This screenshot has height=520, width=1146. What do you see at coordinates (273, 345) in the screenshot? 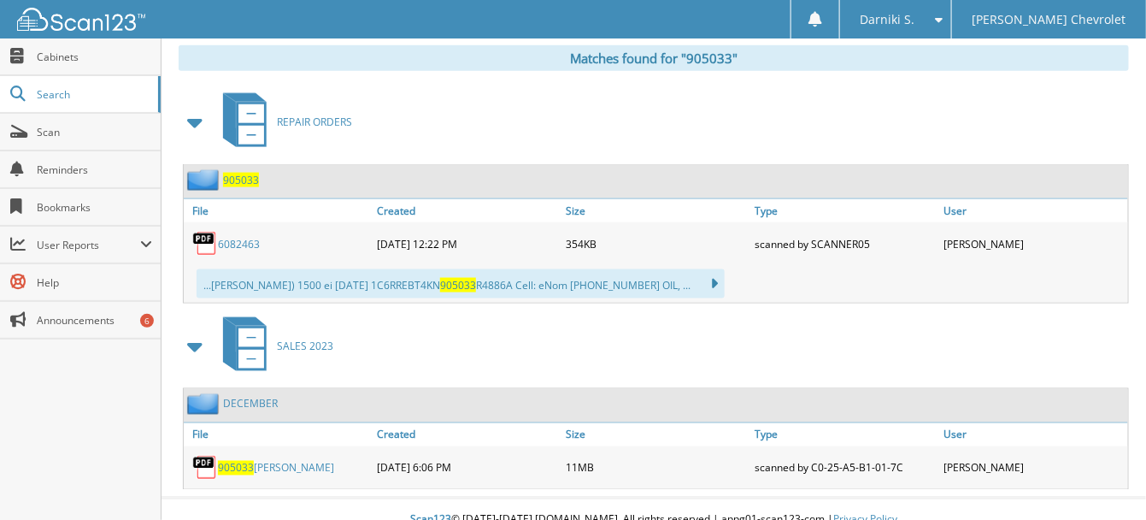
I see `a: SALES 2023` at bounding box center [273, 345].